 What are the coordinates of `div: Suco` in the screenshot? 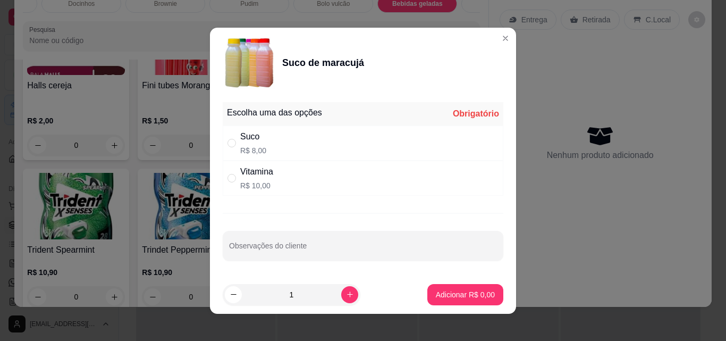 It's located at (253, 137).